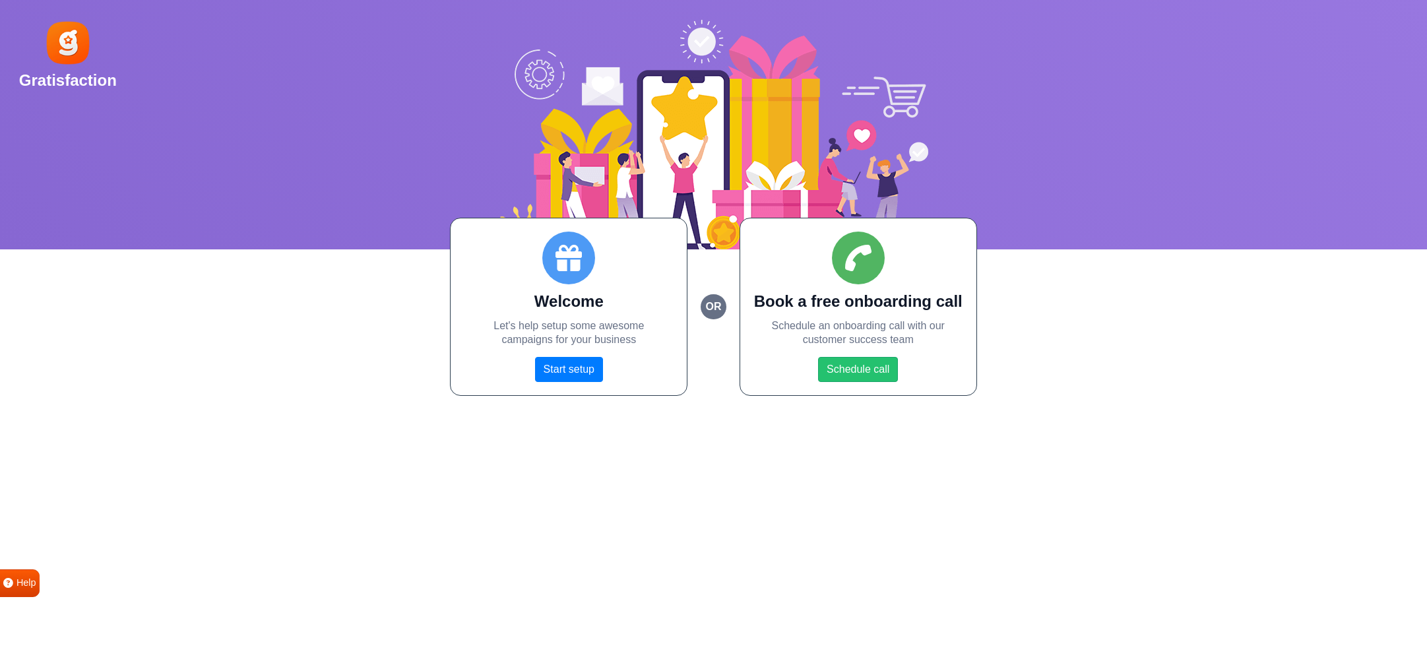 This screenshot has height=667, width=1427. I want to click on img: Gratisfaction, so click(68, 43).